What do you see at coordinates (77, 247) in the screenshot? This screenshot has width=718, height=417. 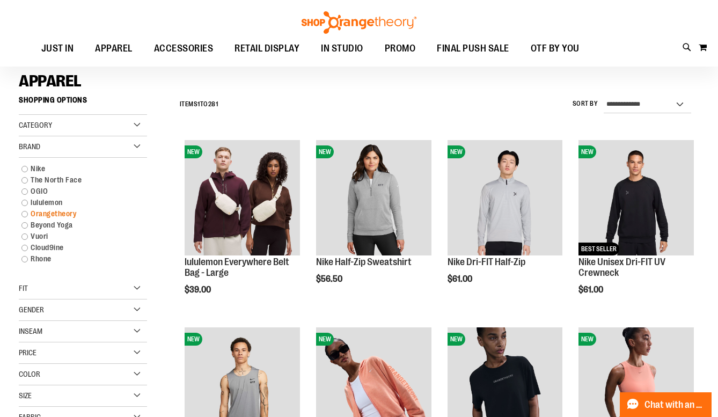 I see `a: Cloud9ine` at bounding box center [77, 247].